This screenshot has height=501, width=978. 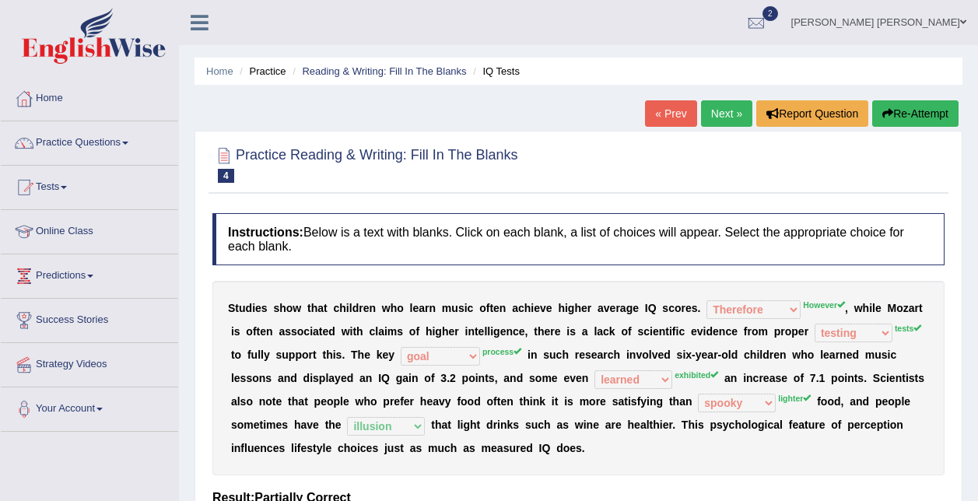 I want to click on a: Tests, so click(x=89, y=185).